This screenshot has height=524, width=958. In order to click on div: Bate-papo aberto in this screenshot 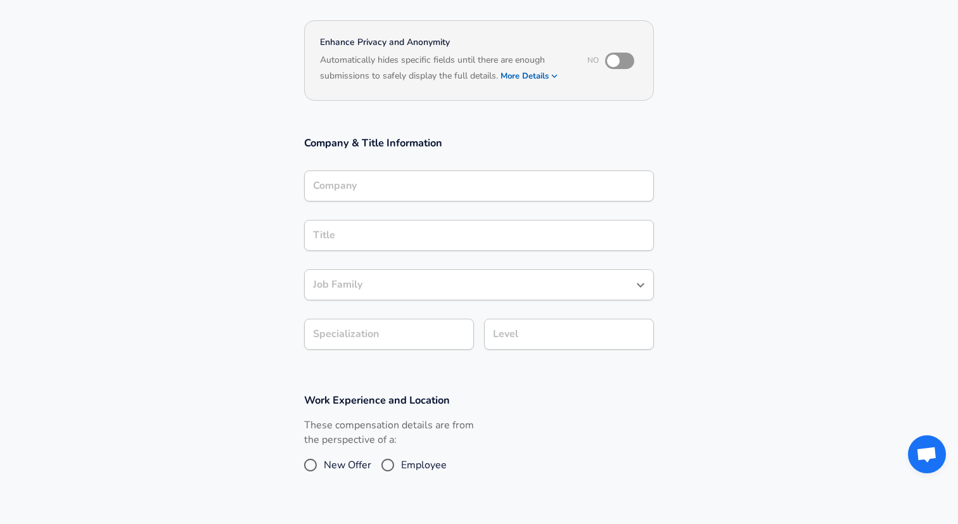, I will do `click(927, 454)`.